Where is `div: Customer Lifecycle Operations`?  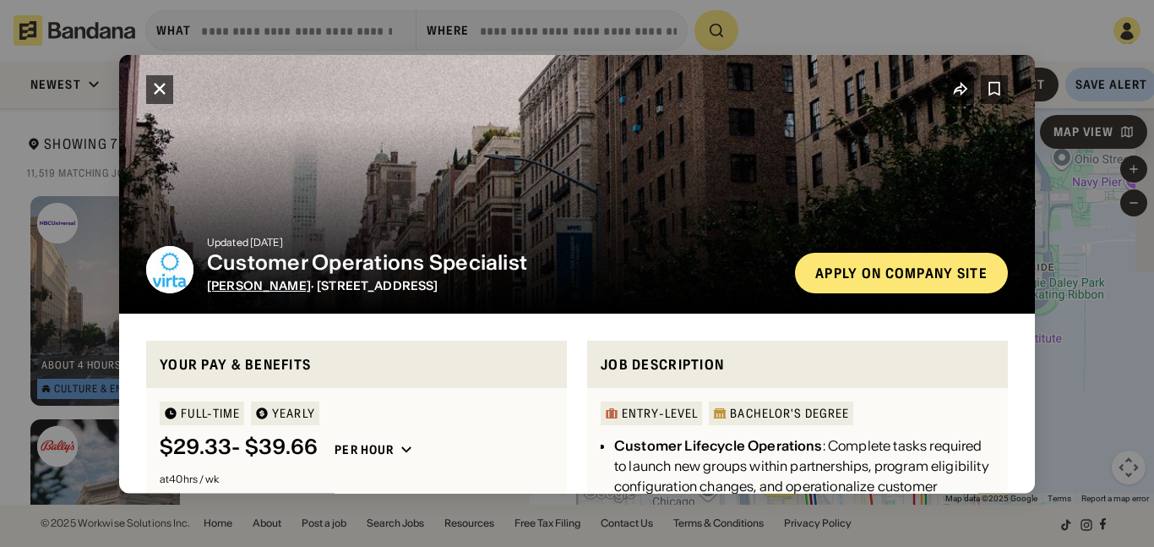
div: Customer Lifecycle Operations is located at coordinates (718, 445).